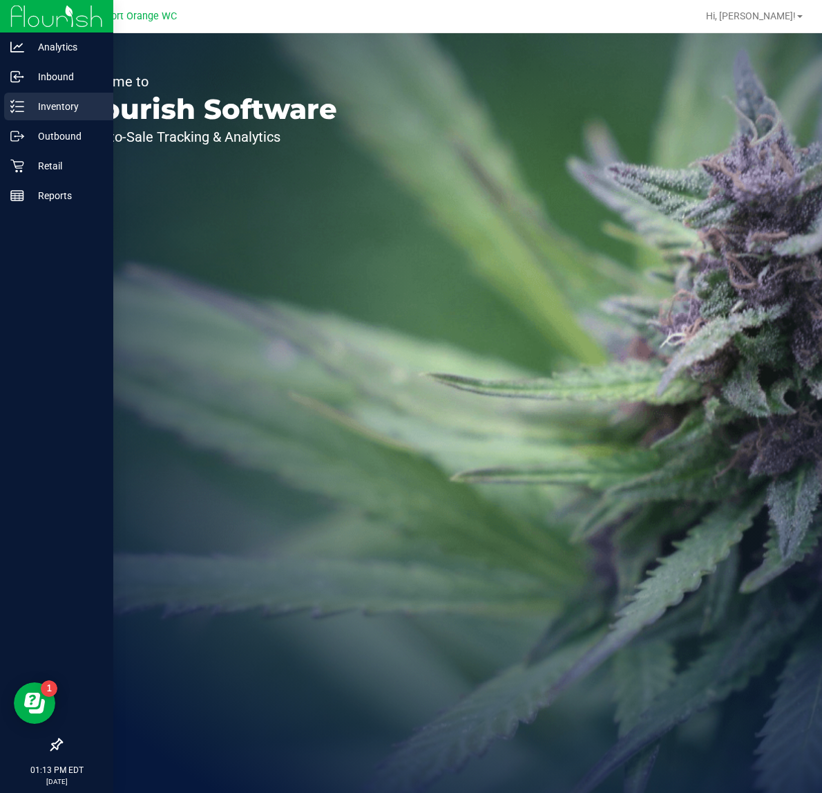 This screenshot has width=822, height=793. I want to click on inline-svg: Outbound, so click(17, 136).